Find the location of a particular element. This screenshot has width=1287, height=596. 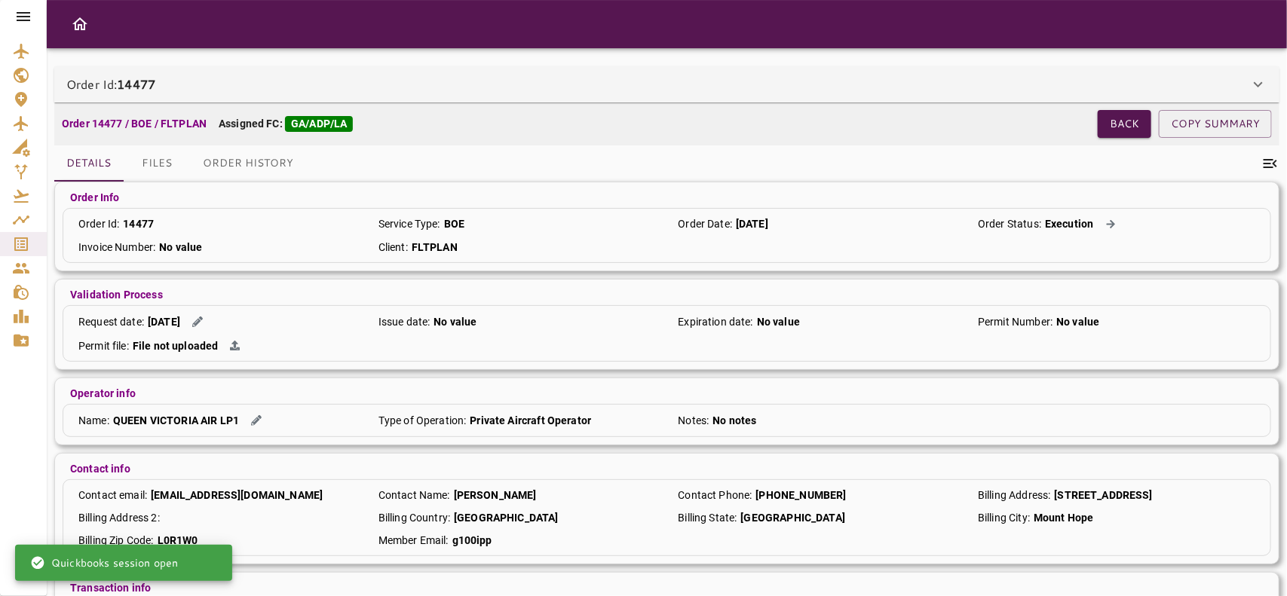

p: Invoice Number : is located at coordinates (117, 247).